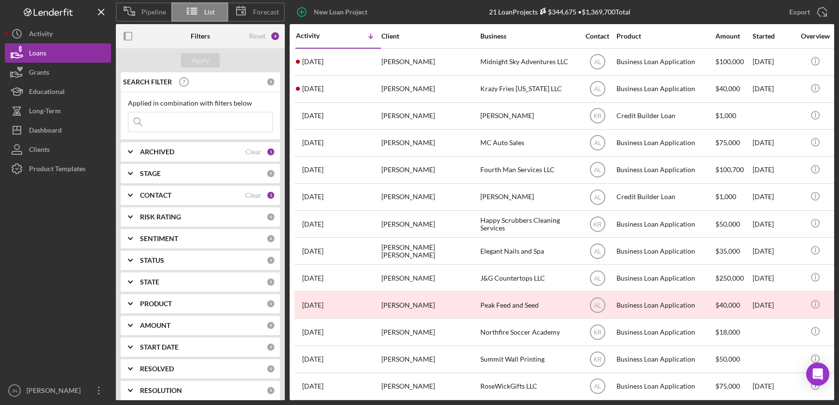 This screenshot has width=839, height=405. Describe the element at coordinates (58, 72) in the screenshot. I see `a: Grants` at that location.